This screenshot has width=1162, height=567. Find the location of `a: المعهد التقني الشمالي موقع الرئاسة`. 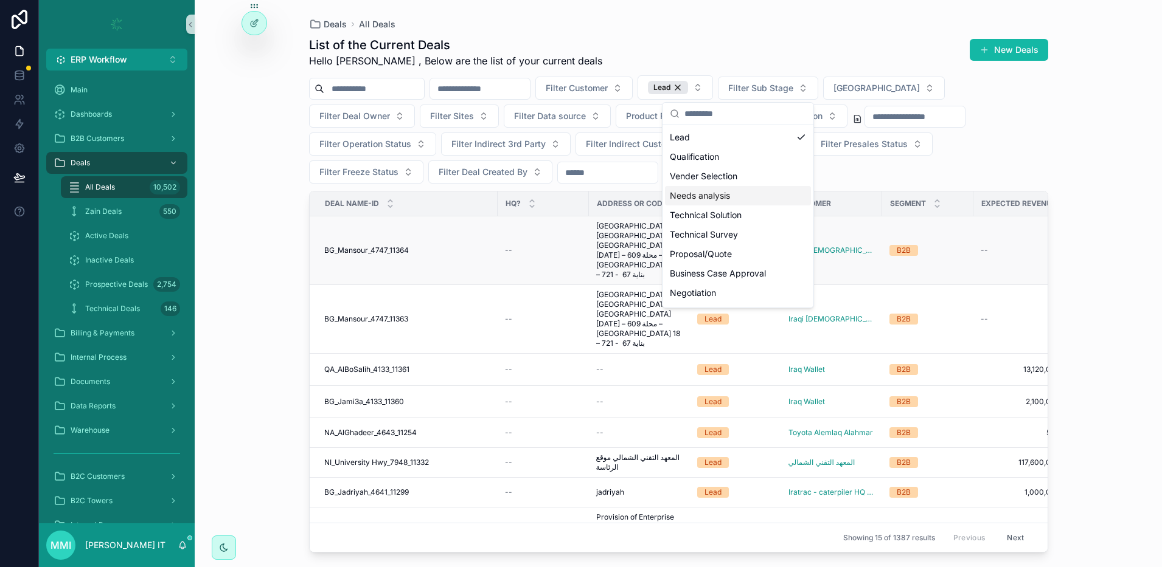

a: المعهد التقني الشمالي موقع الرئاسة is located at coordinates (639, 463).